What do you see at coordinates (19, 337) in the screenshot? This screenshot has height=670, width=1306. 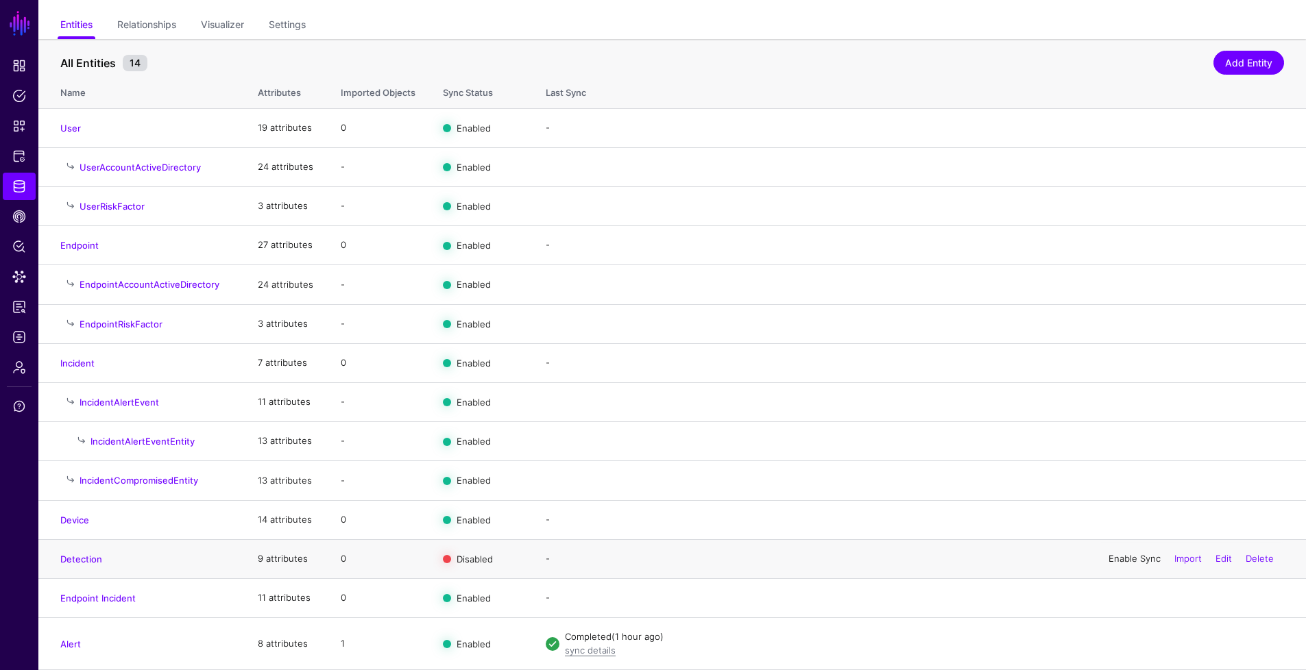 I see `span: Logs` at bounding box center [19, 337].